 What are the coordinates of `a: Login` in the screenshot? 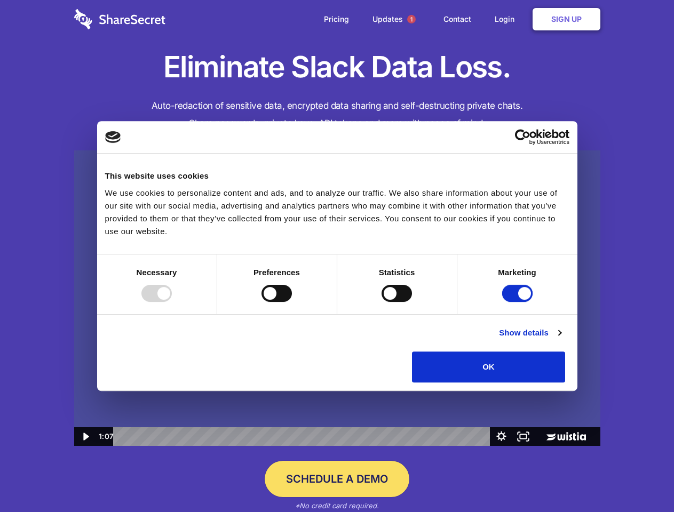 It's located at (507, 19).